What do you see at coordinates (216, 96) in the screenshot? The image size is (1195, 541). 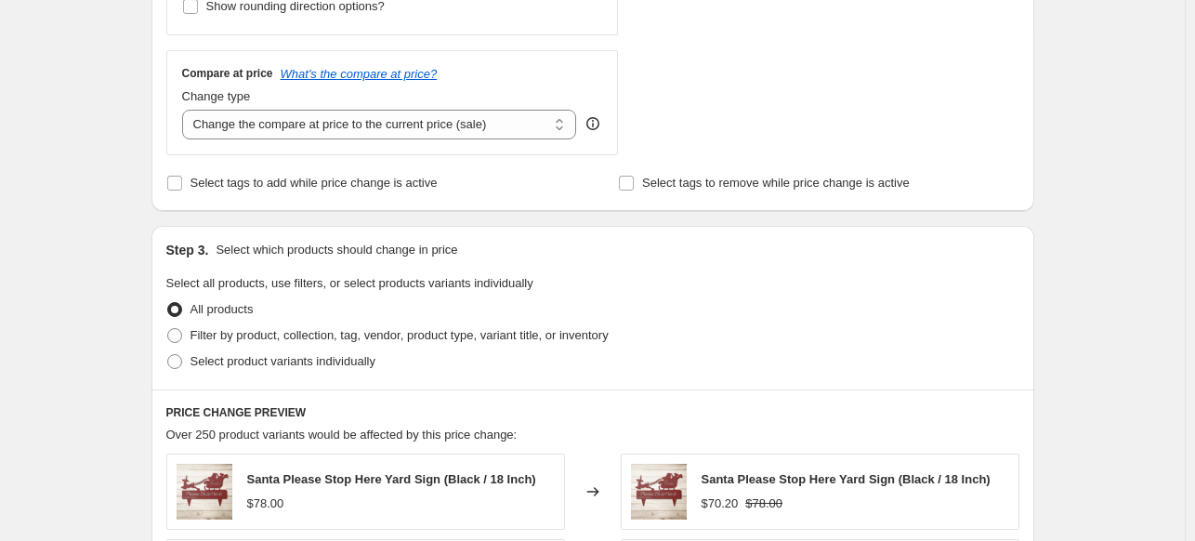 I see `span: Change type` at bounding box center [216, 96].